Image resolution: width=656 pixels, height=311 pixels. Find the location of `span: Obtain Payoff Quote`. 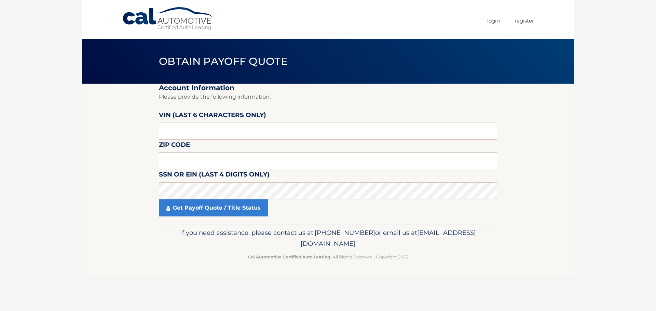

span: Obtain Payoff Quote is located at coordinates (223, 61).